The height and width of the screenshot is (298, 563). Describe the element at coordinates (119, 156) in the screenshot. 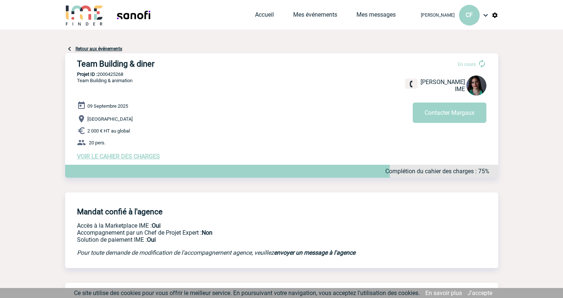

I see `a: VOIR LE CAHIER DES CHARGES` at that location.